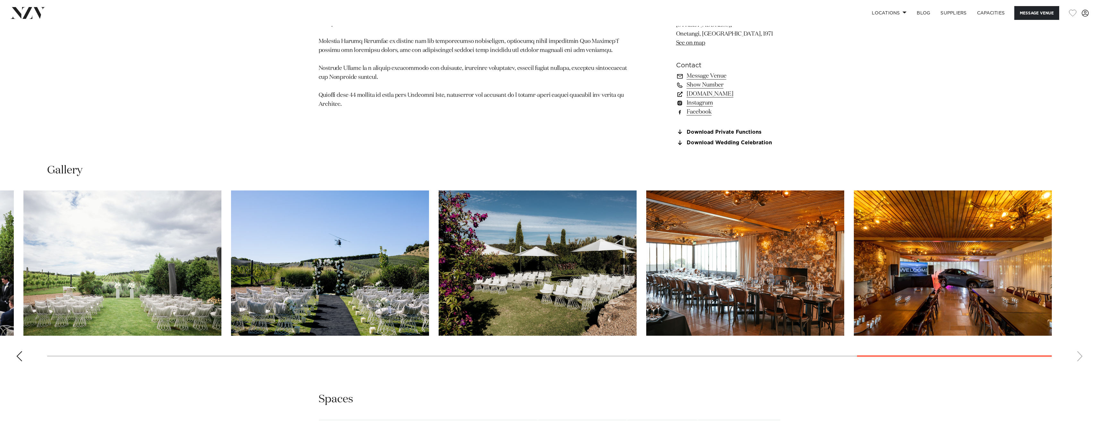  I want to click on a: Message Venue, so click(728, 76).